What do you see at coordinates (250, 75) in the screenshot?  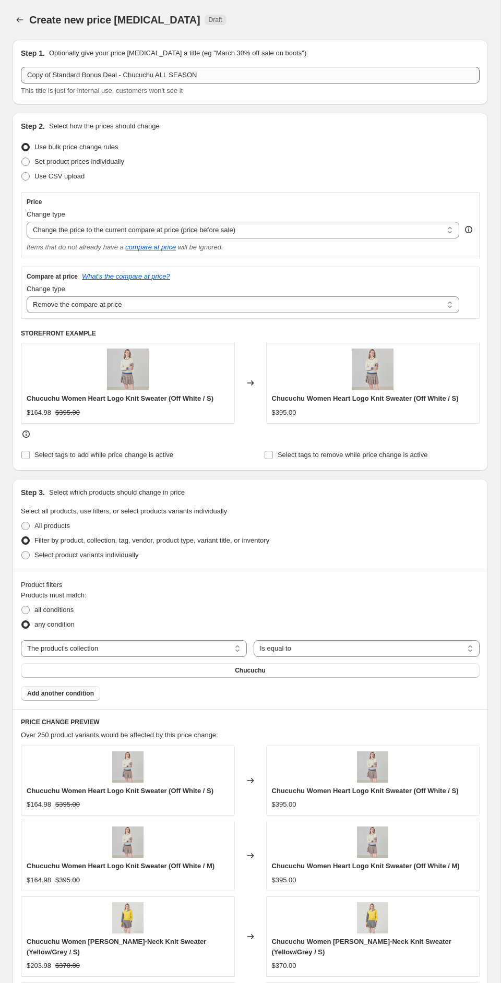 I see `input: 30% off holiday sale` at bounding box center [250, 75].